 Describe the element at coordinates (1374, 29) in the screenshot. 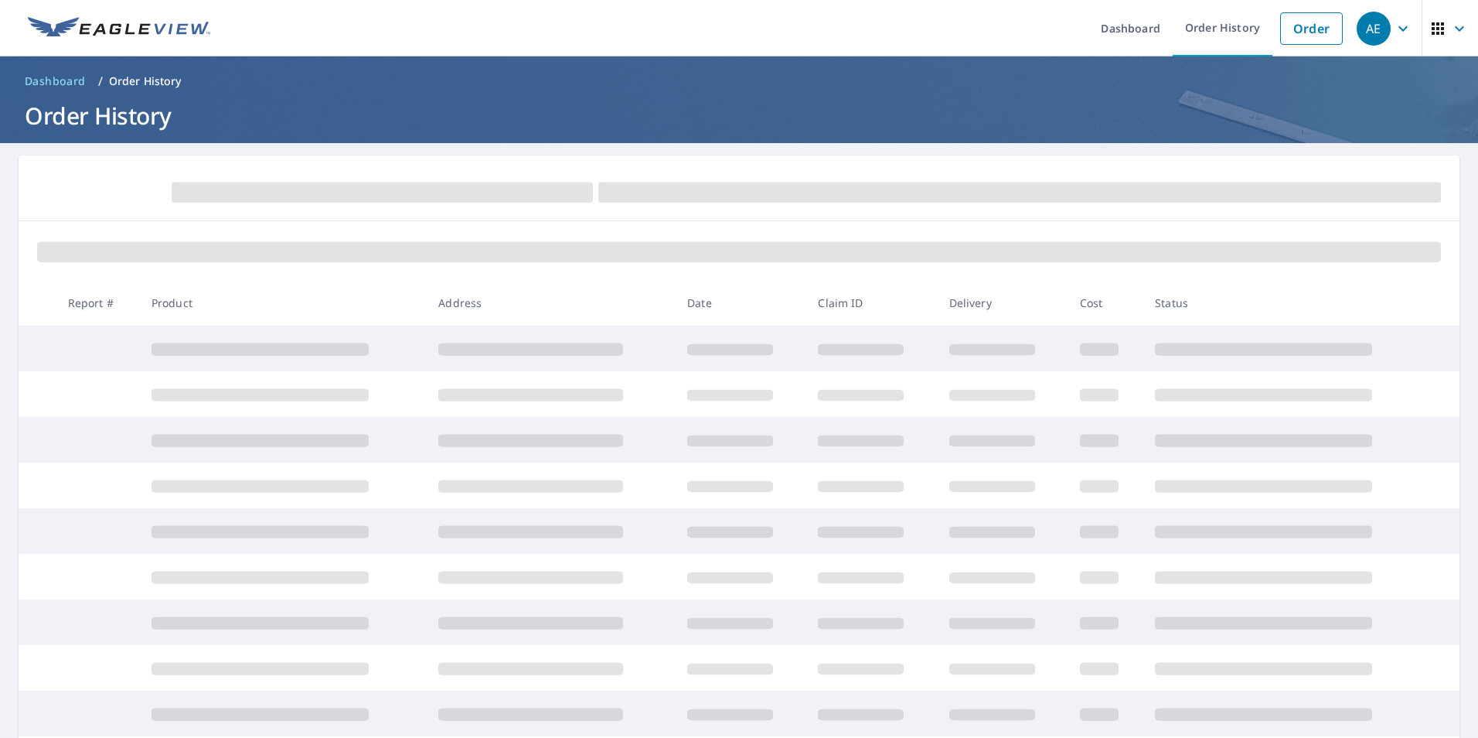

I see `div: AE` at that location.